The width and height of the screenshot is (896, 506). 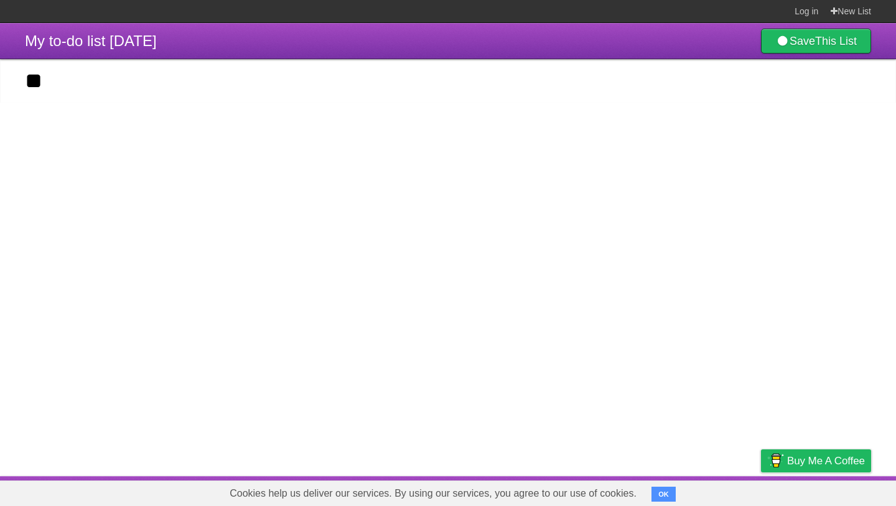 What do you see at coordinates (661, 491) in the screenshot?
I see `a: Developers` at bounding box center [661, 491].